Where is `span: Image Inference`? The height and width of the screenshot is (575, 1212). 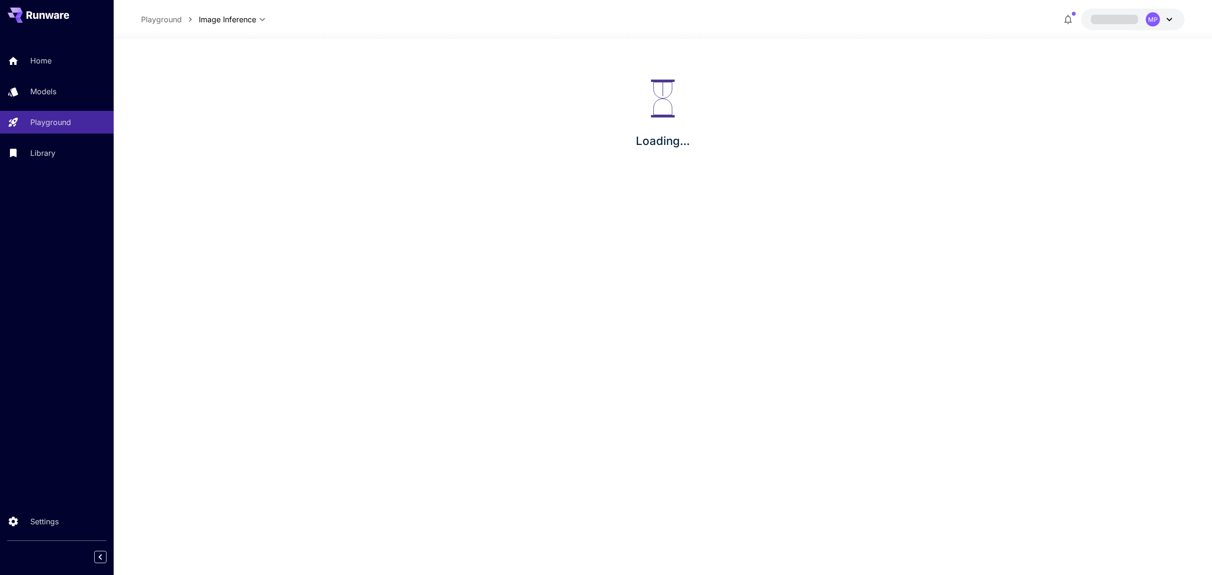 span: Image Inference is located at coordinates (227, 19).